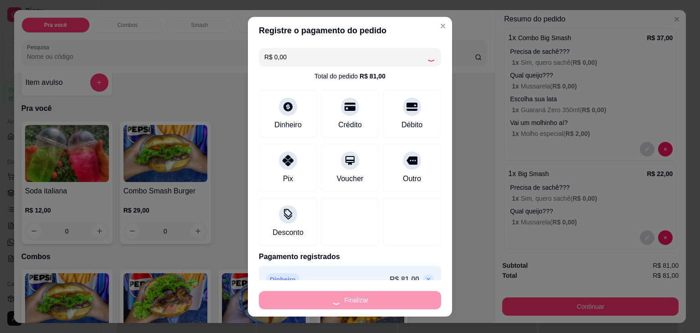  Describe the element at coordinates (404, 279) in the screenshot. I see `p: R$ 81,00` at that location.